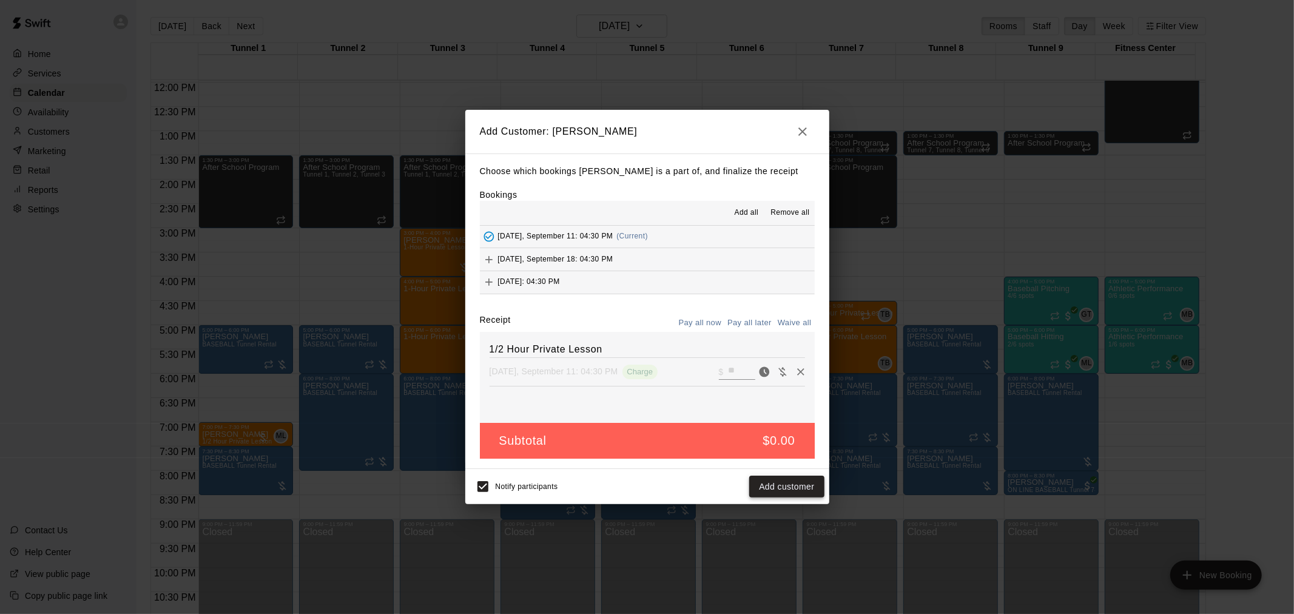 This screenshot has width=1294, height=614. What do you see at coordinates (747, 213) in the screenshot?
I see `span: Add all` at bounding box center [747, 213].